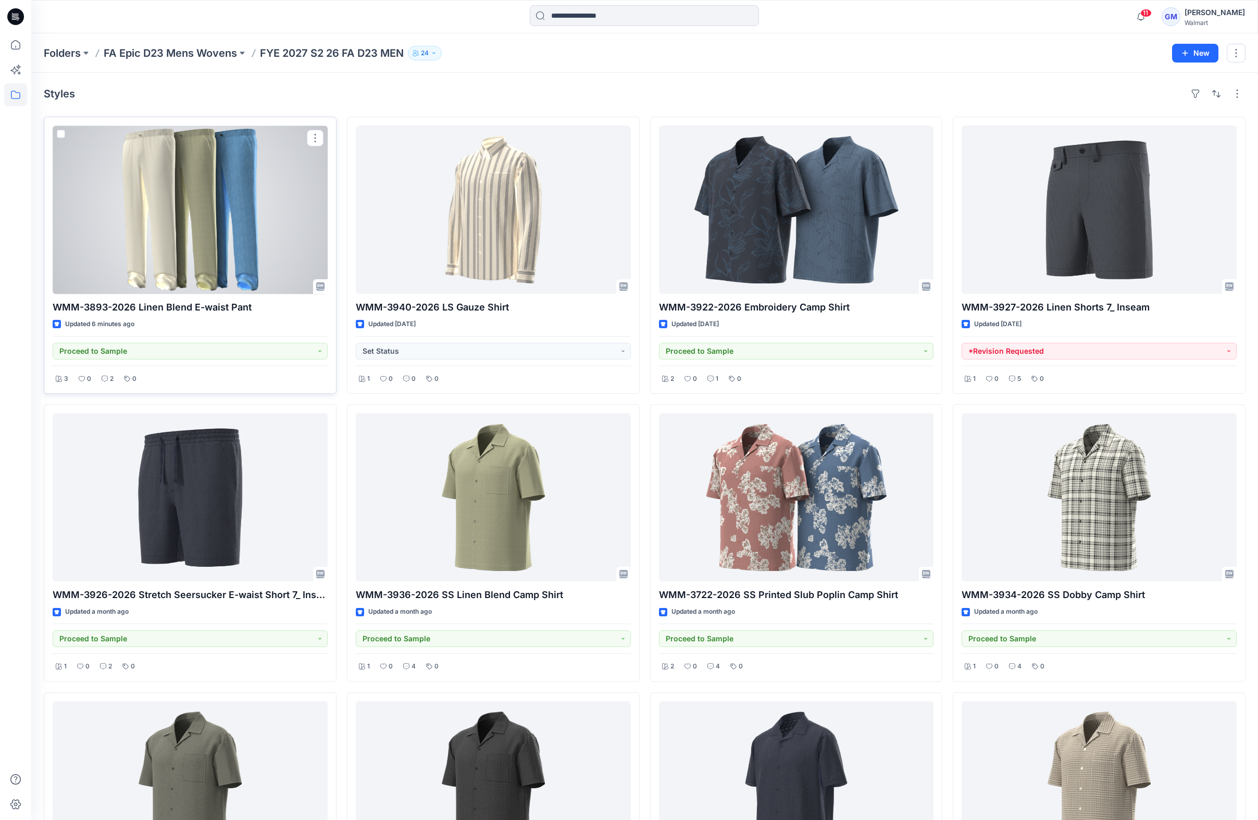 This screenshot has height=820, width=1258. I want to click on p: WMM-3936-2026 SS Linen Blend Camp Shirt, so click(493, 595).